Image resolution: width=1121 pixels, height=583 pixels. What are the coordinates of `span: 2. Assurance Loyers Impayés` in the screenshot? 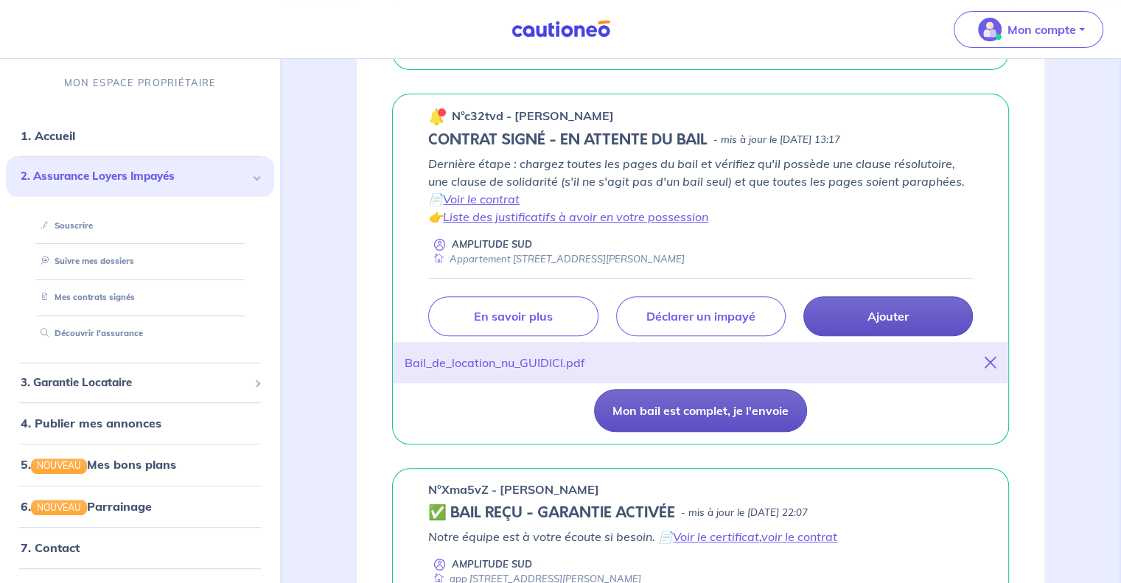 It's located at (134, 176).